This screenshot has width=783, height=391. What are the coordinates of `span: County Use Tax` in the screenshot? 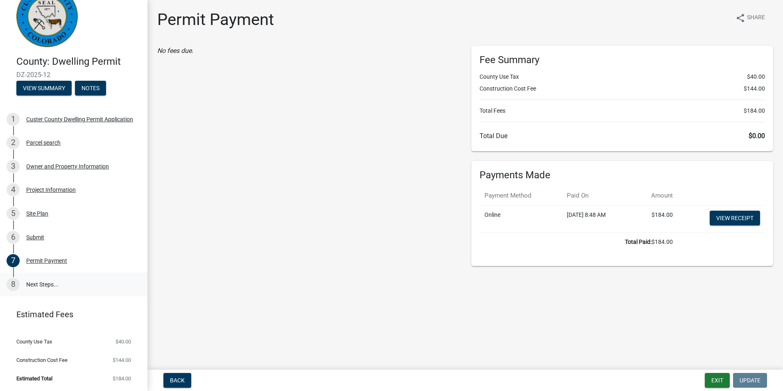 It's located at (34, 341).